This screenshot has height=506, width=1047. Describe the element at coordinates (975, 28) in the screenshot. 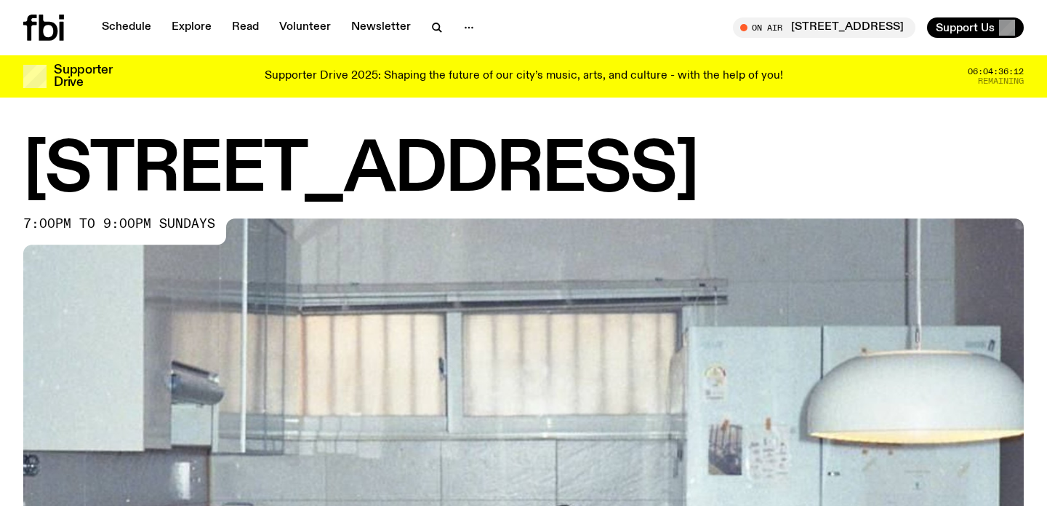

I see `button: Support Us` at that location.